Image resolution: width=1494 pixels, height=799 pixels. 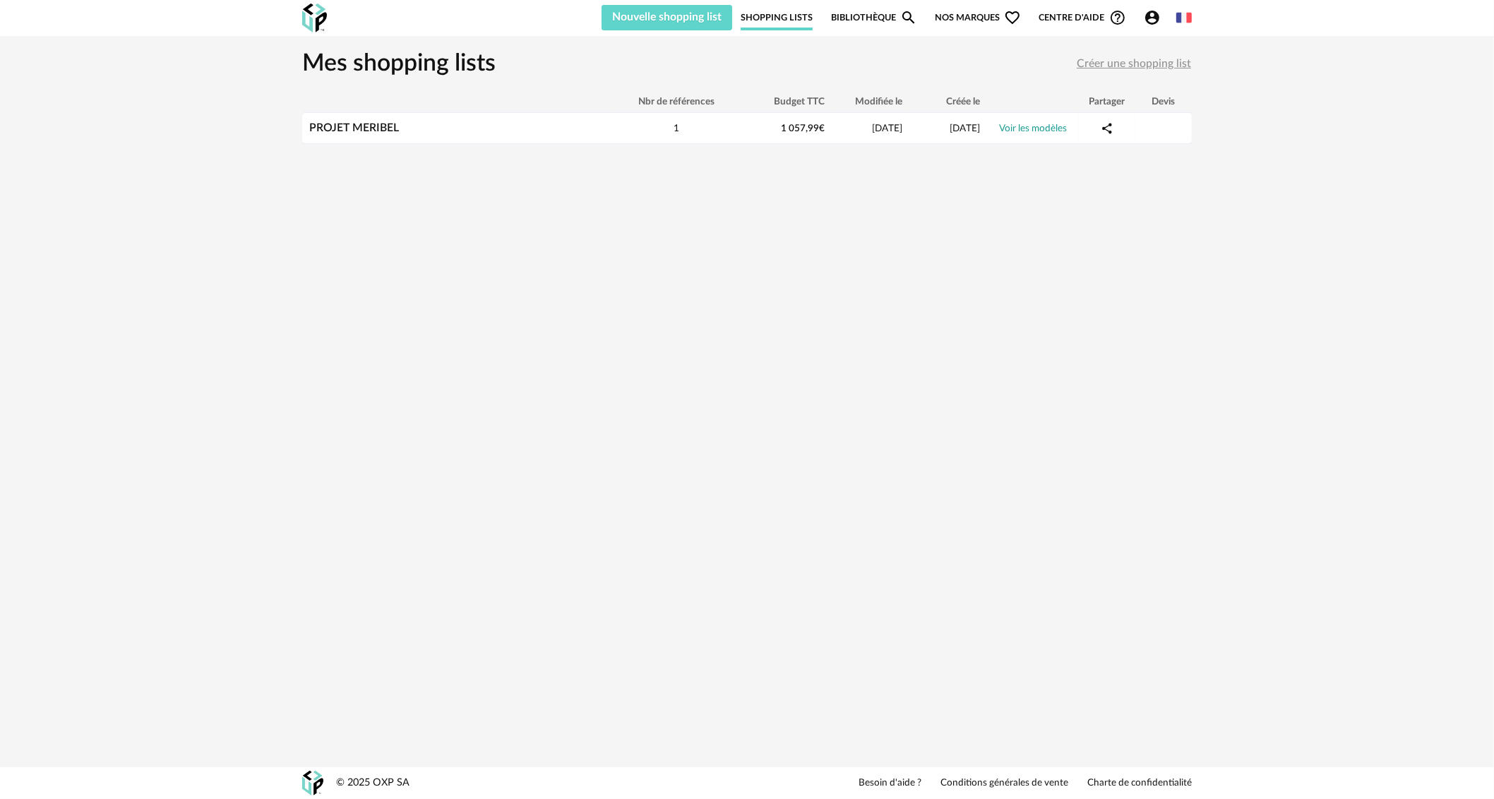 What do you see at coordinates (666, 18) in the screenshot?
I see `button: Nouvelle shopping list` at bounding box center [666, 18].